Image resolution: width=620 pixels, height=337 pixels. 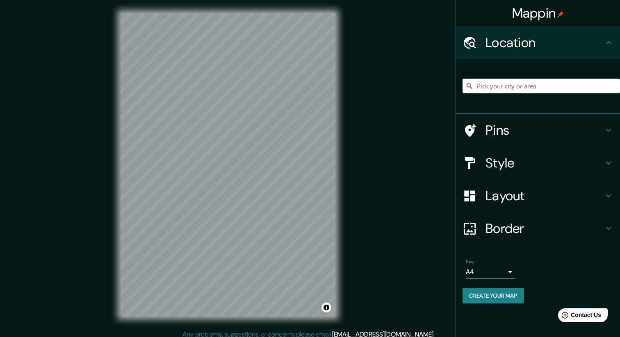 I want to click on h4: Border, so click(x=544, y=229).